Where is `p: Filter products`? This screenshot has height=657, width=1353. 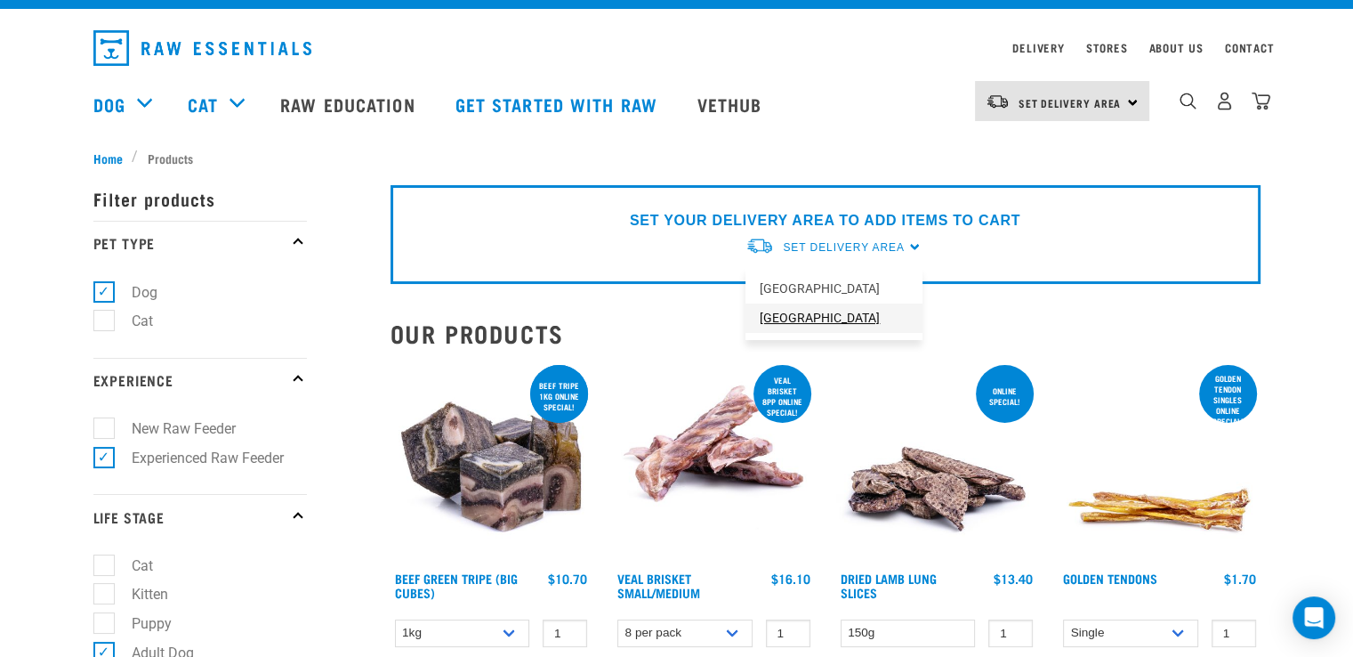
p: Filter products is located at coordinates (200, 198).